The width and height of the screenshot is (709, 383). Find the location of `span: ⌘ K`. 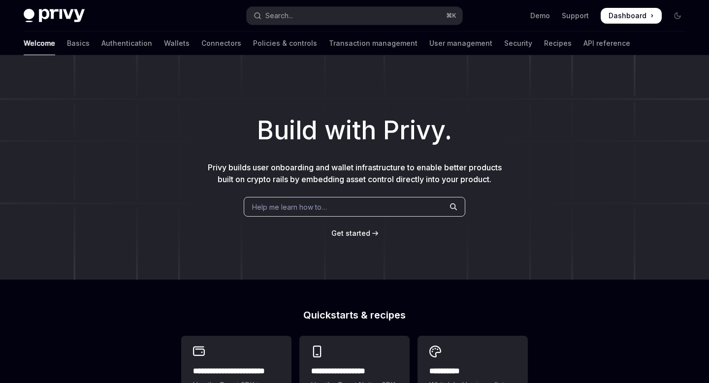

span: ⌘ K is located at coordinates (451, 16).